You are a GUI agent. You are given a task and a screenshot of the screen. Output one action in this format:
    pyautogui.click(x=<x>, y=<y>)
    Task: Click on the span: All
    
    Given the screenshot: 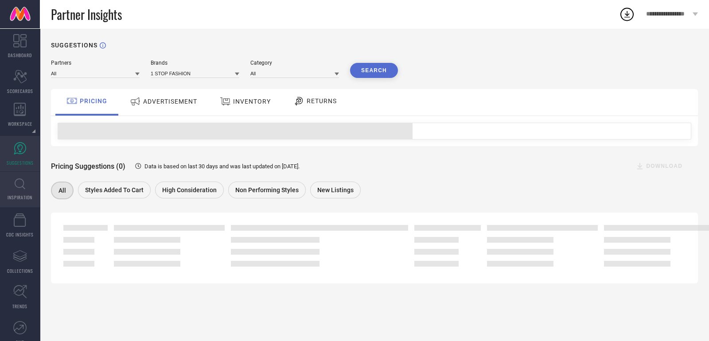 What is the action you would take?
    pyautogui.click(x=62, y=191)
    